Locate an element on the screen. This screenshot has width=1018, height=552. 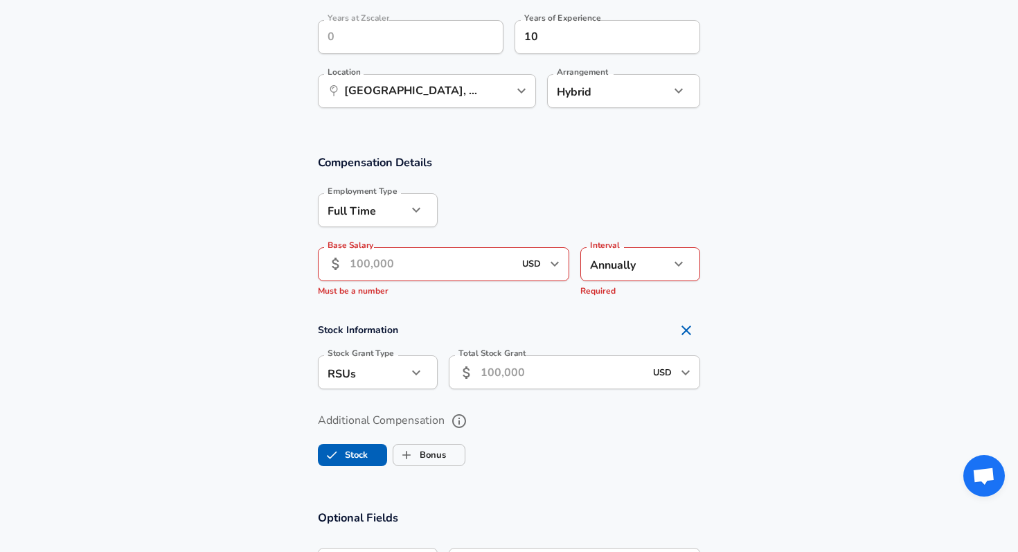
label: Additional Compensation is located at coordinates (509, 421).